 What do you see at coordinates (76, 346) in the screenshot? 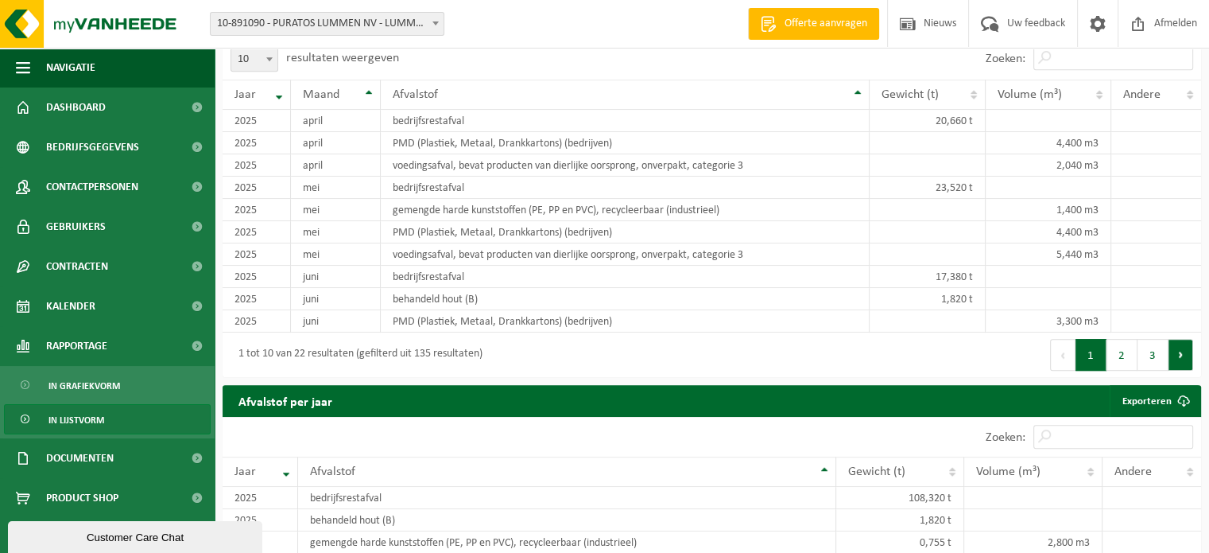
I see `span: Rapportage` at bounding box center [76, 346].